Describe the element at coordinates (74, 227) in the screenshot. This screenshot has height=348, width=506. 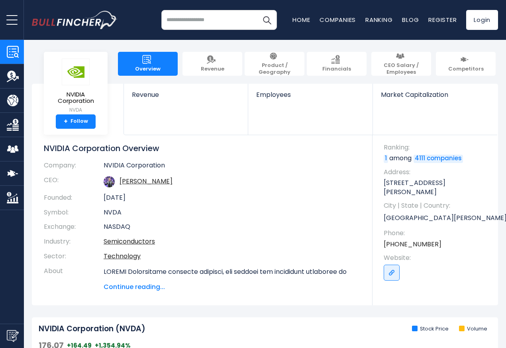
I see `th: Exchange:` at that location.